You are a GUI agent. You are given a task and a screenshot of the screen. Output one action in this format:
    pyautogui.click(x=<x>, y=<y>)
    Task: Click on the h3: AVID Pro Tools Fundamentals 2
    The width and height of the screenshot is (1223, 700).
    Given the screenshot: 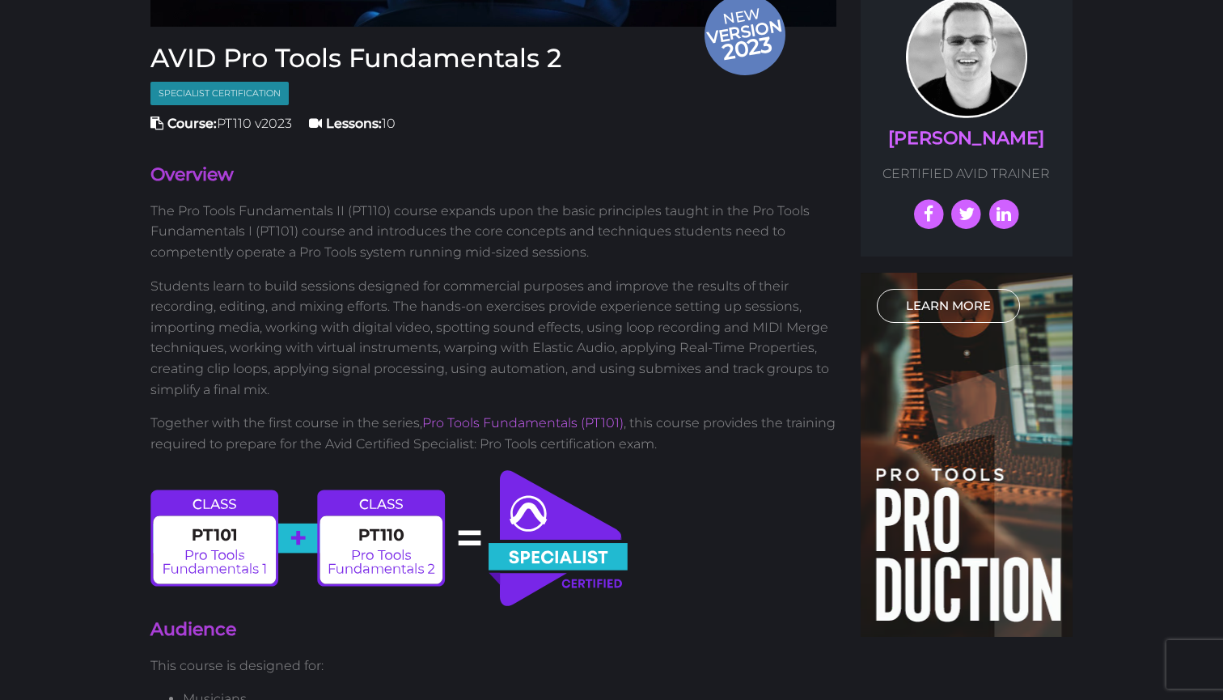 What is the action you would take?
    pyautogui.click(x=493, y=58)
    